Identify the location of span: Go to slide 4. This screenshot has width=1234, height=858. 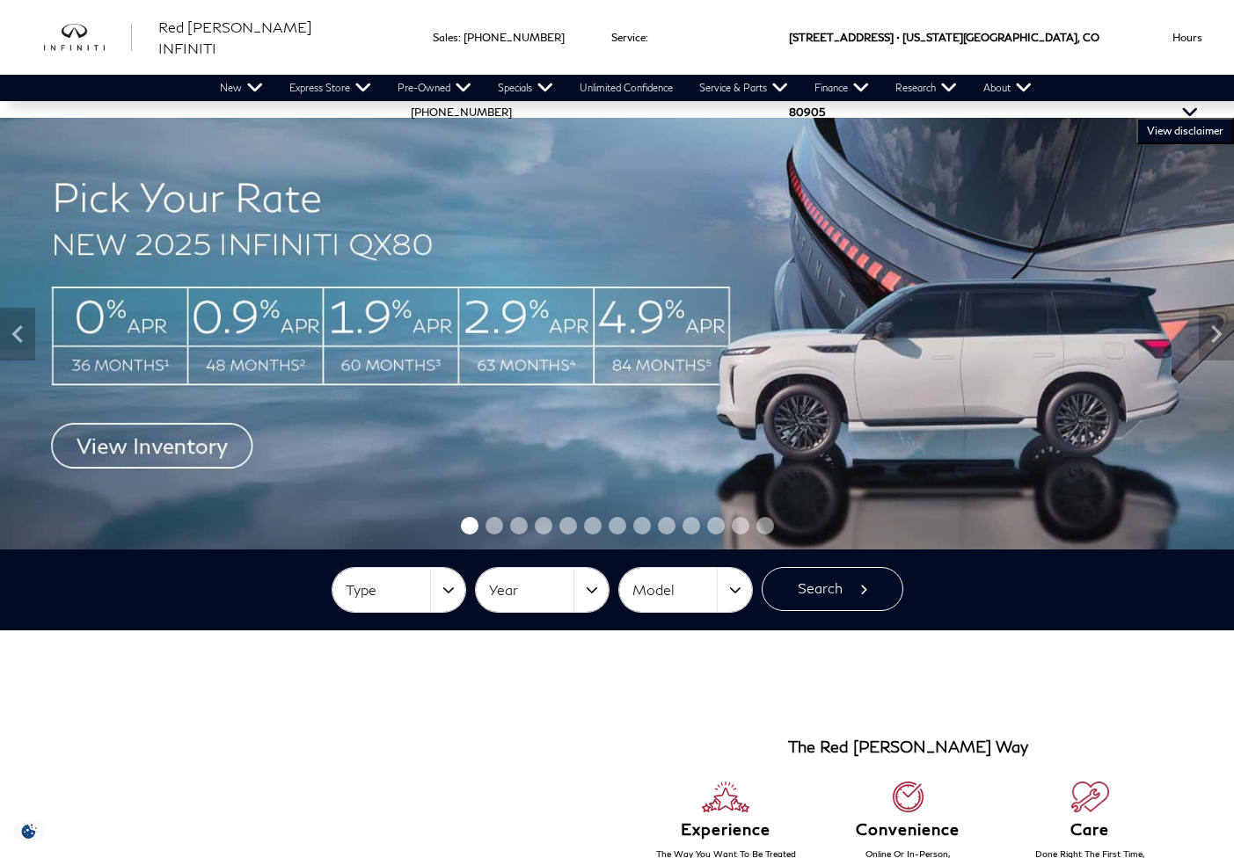
(543, 526).